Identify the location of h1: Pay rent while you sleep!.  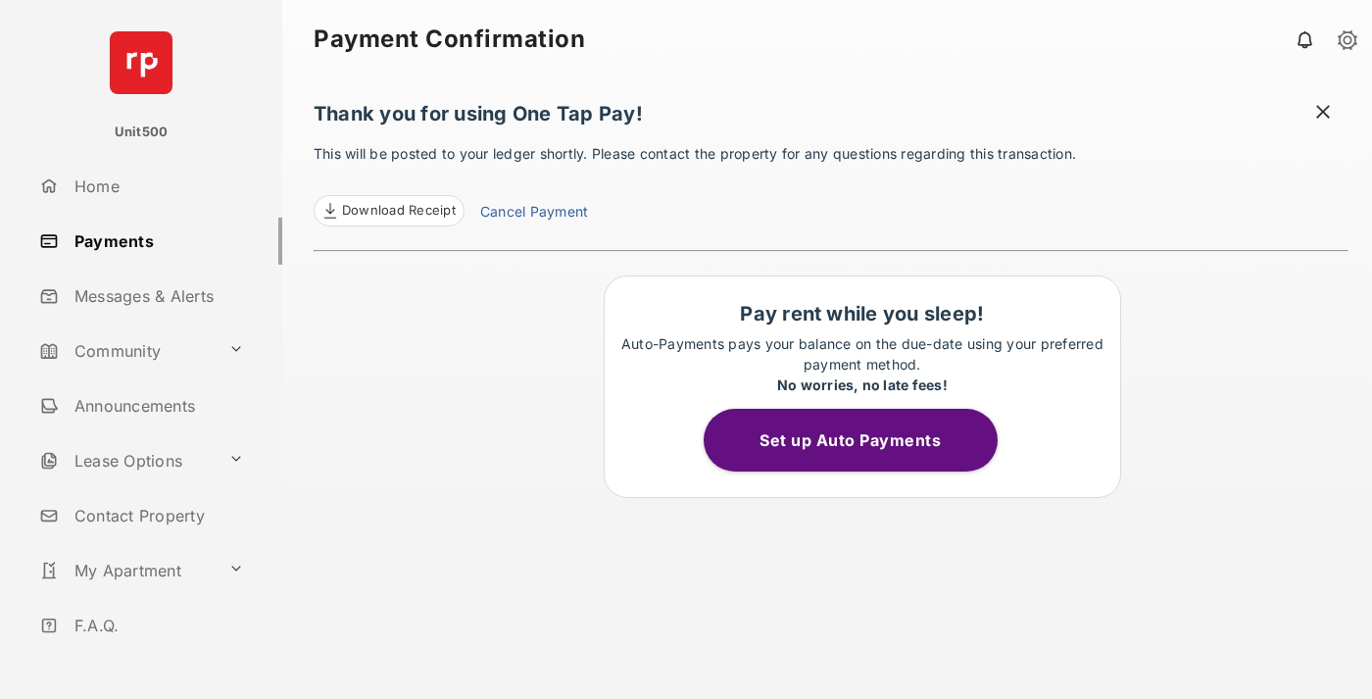
(862, 314).